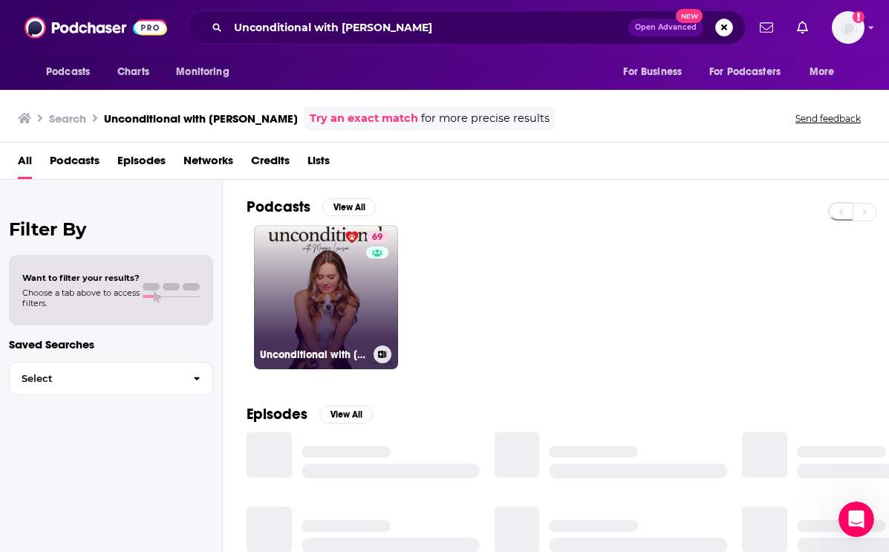 This screenshot has height=552, width=889. What do you see at coordinates (133, 72) in the screenshot?
I see `a: Charts` at bounding box center [133, 72].